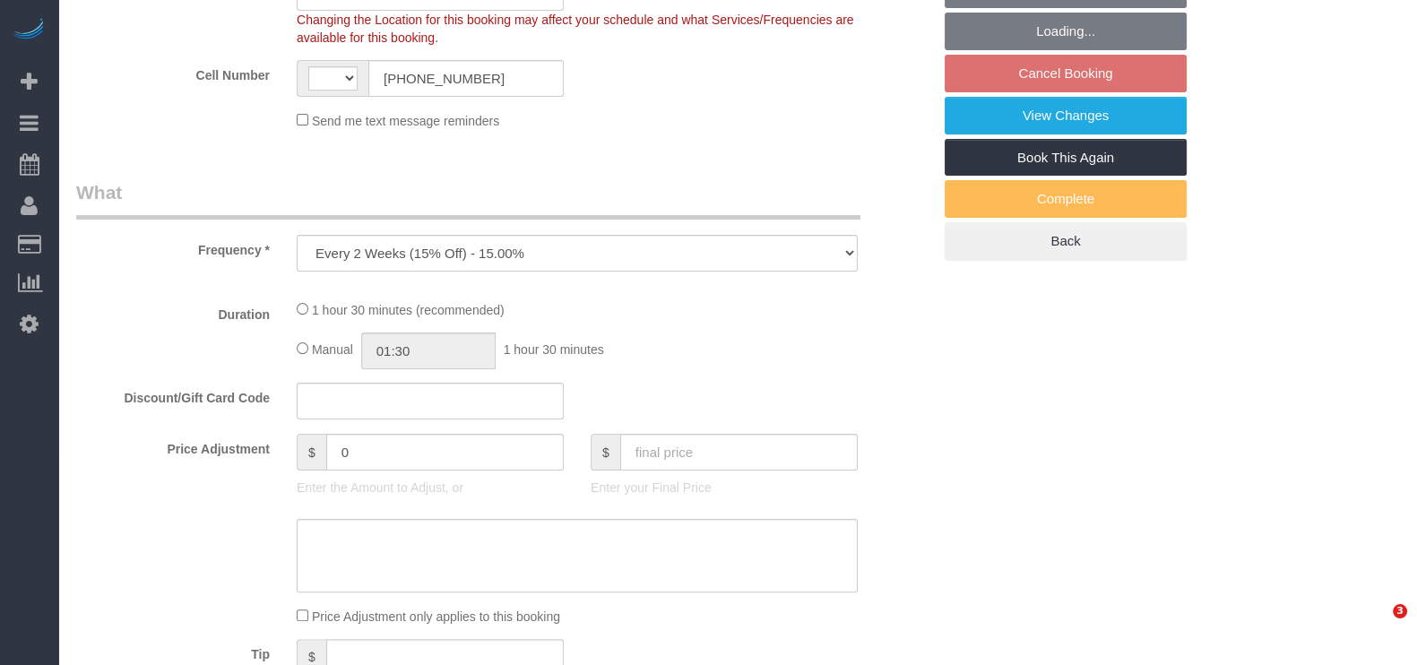 This screenshot has width=1417, height=665. I want to click on a: Back, so click(1066, 241).